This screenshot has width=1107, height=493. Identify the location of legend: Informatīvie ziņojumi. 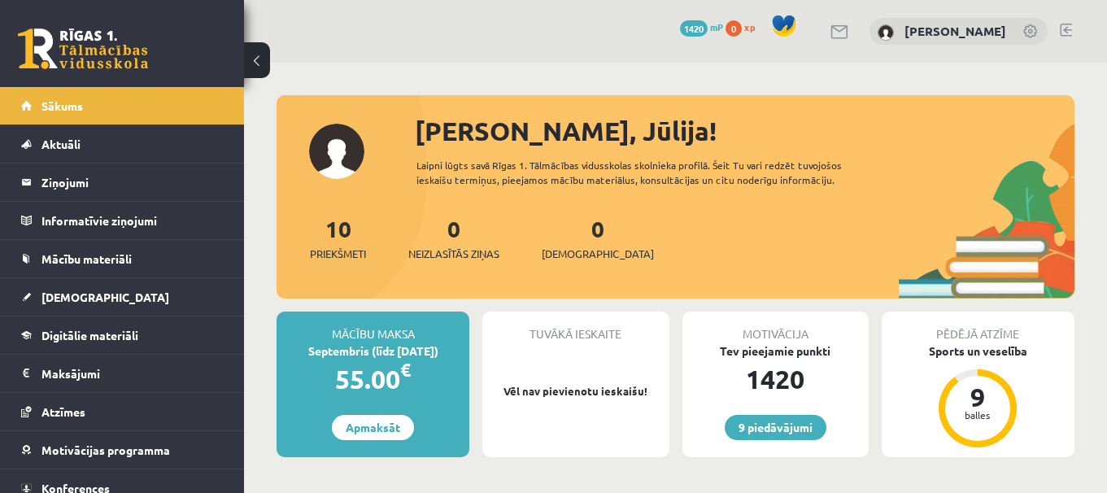
(133, 220).